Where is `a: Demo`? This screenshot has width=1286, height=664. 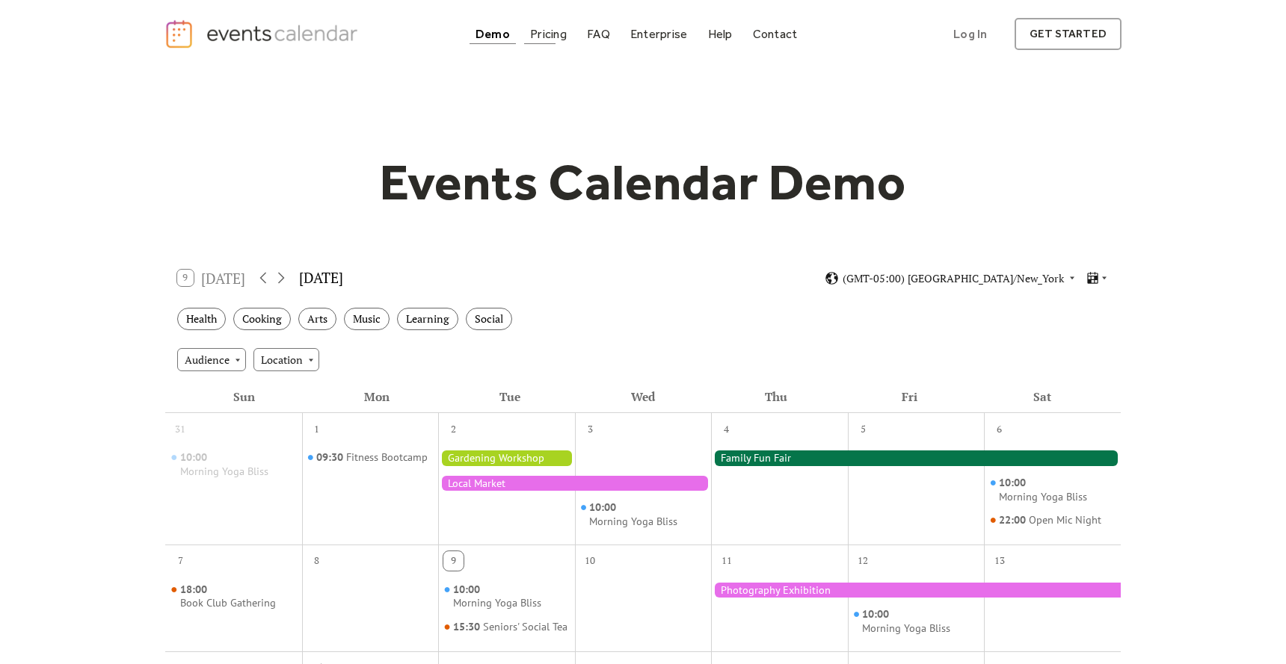 a: Demo is located at coordinates (493, 34).